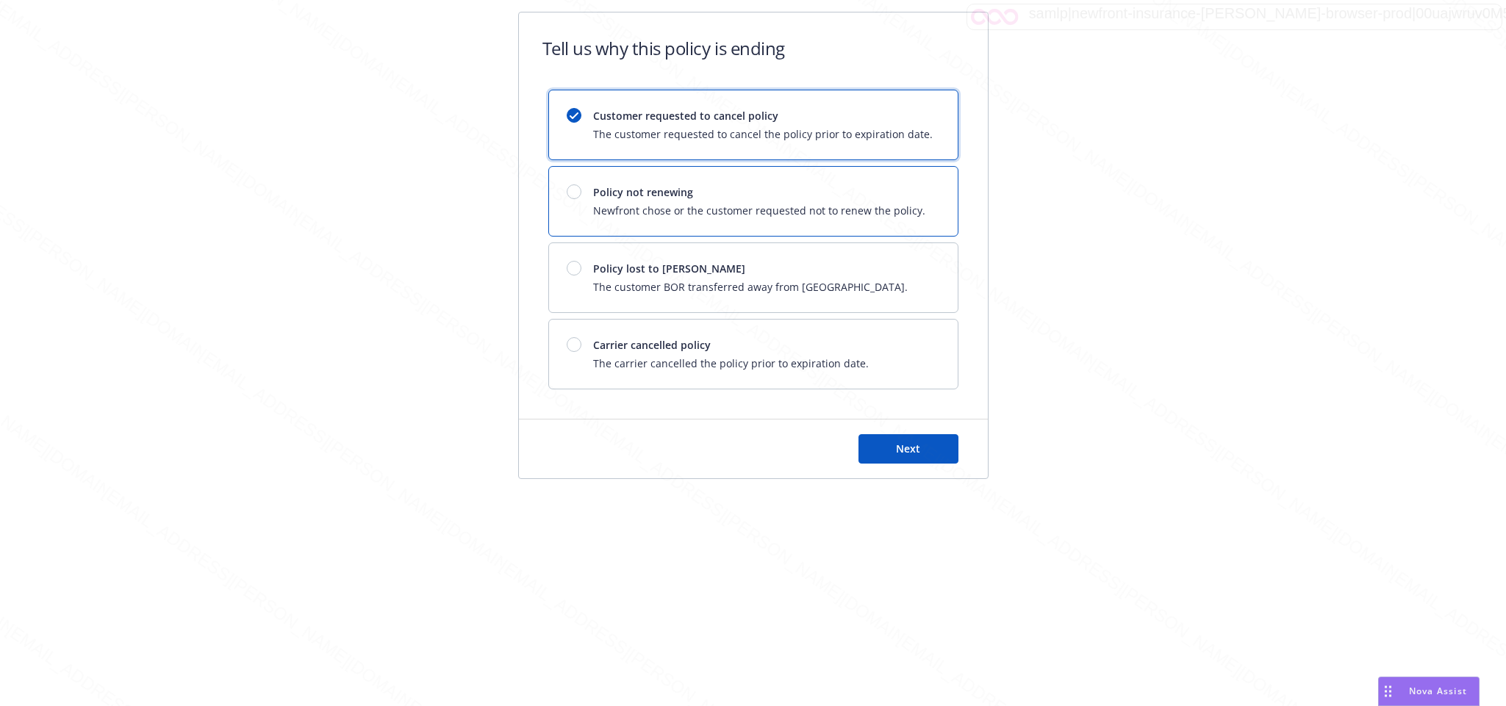  I want to click on span: Nova Assist, so click(1437, 691).